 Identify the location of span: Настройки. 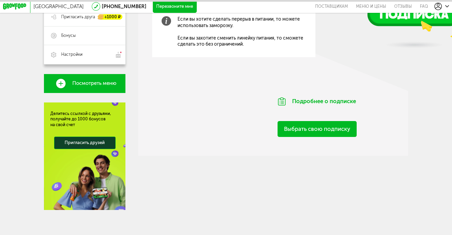
(72, 54).